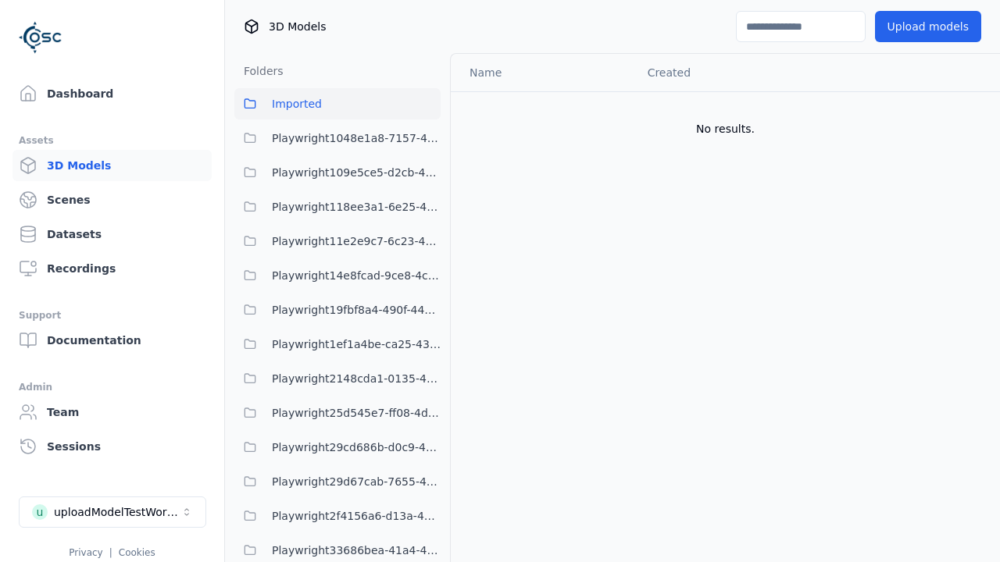 This screenshot has width=1000, height=562. Describe the element at coordinates (297, 27) in the screenshot. I see `span: 3D Models` at that location.